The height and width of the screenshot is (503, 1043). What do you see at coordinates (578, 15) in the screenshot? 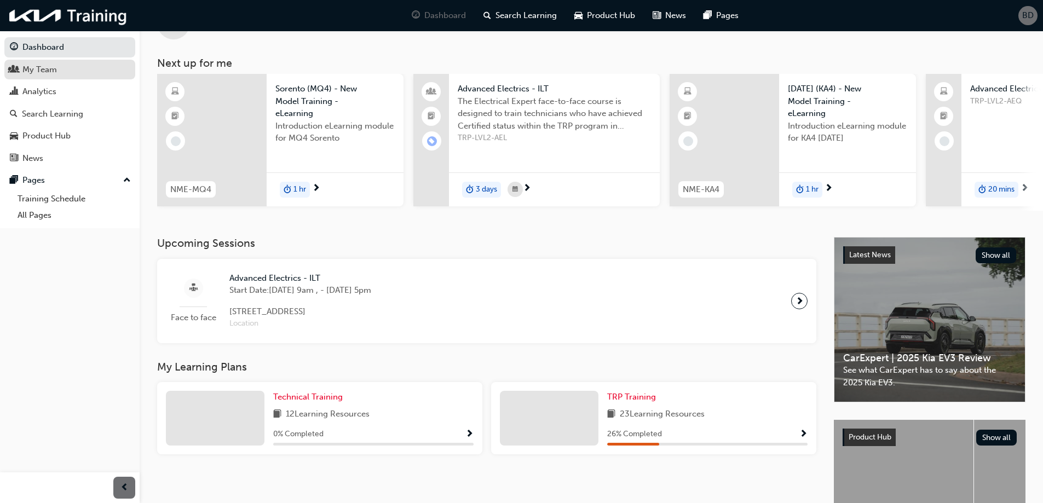
I see `span: car-icon` at bounding box center [578, 15].